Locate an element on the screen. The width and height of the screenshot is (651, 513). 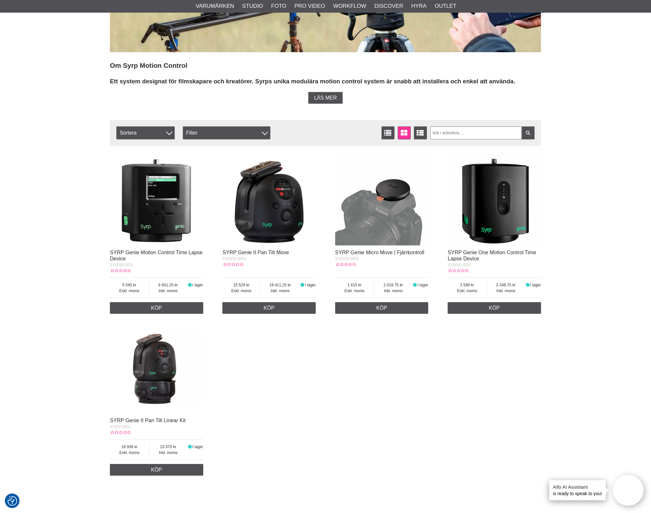
span: 2 599 is located at coordinates (467, 285).